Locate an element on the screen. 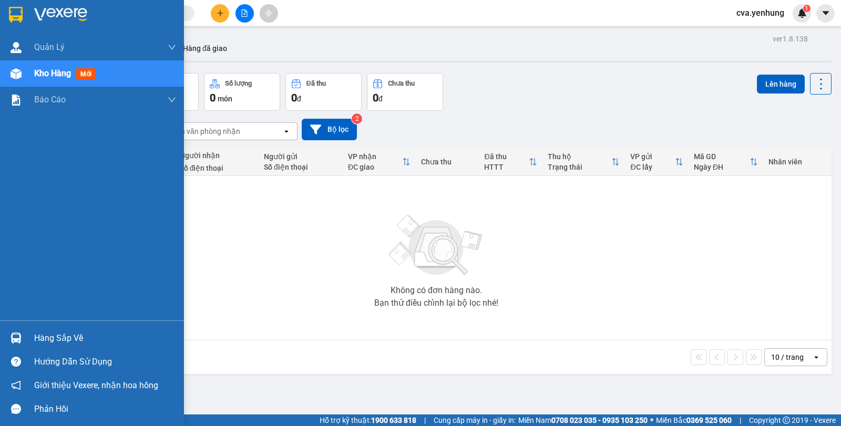  div: HTTT is located at coordinates (506, 167).